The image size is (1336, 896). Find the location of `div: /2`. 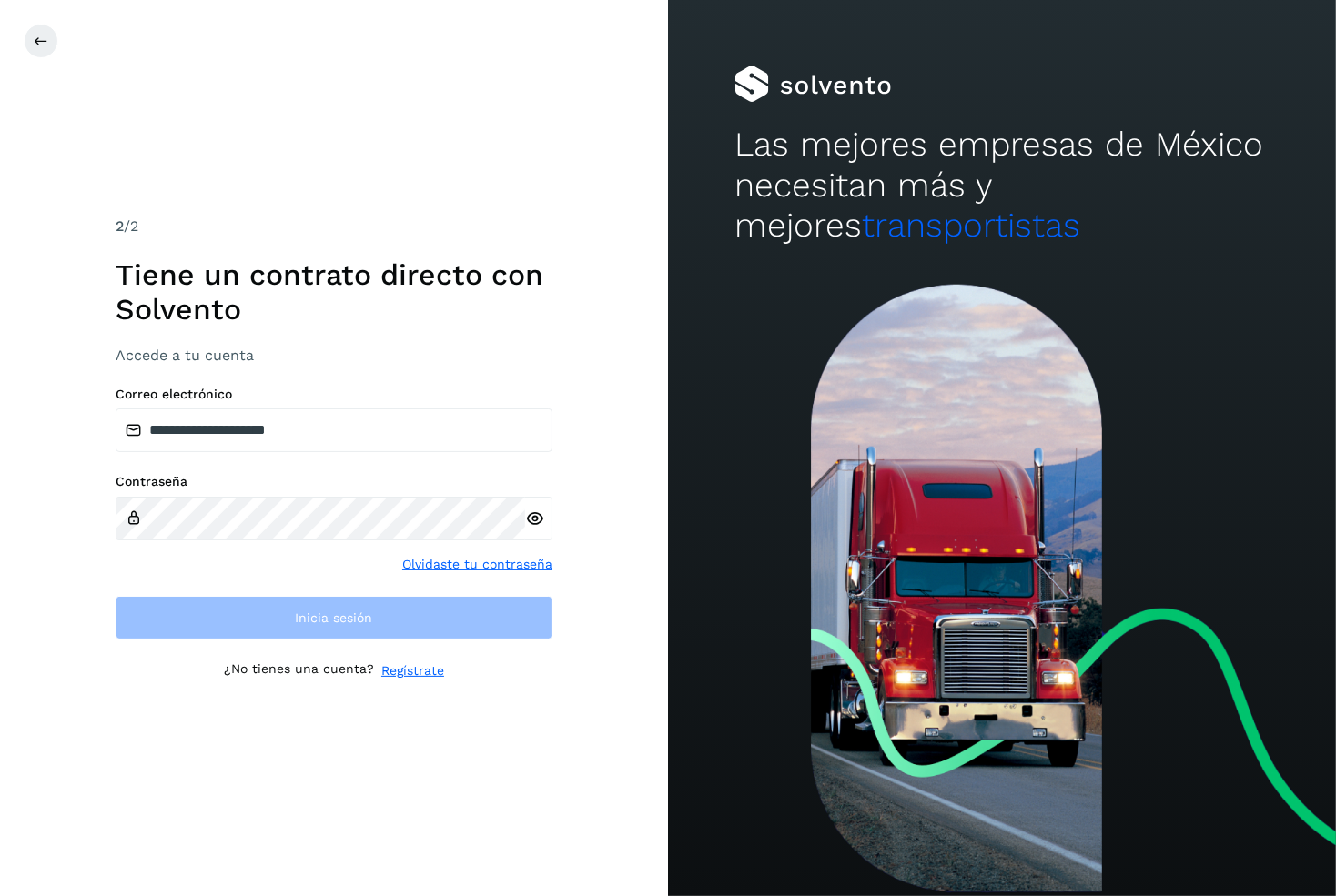

div: /2 is located at coordinates (334, 227).